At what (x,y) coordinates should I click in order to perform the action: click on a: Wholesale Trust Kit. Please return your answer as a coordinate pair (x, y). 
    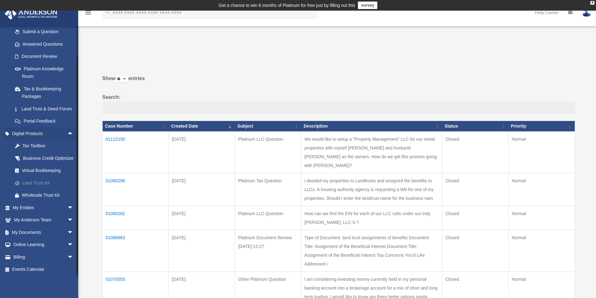
    Looking at the image, I should click on (46, 196).